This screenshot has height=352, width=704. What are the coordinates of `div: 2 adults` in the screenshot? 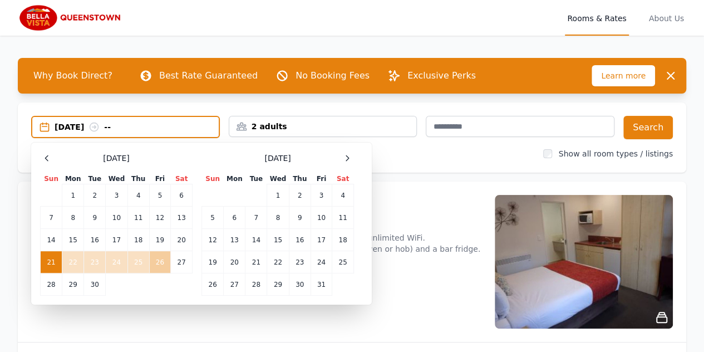 It's located at (323, 126).